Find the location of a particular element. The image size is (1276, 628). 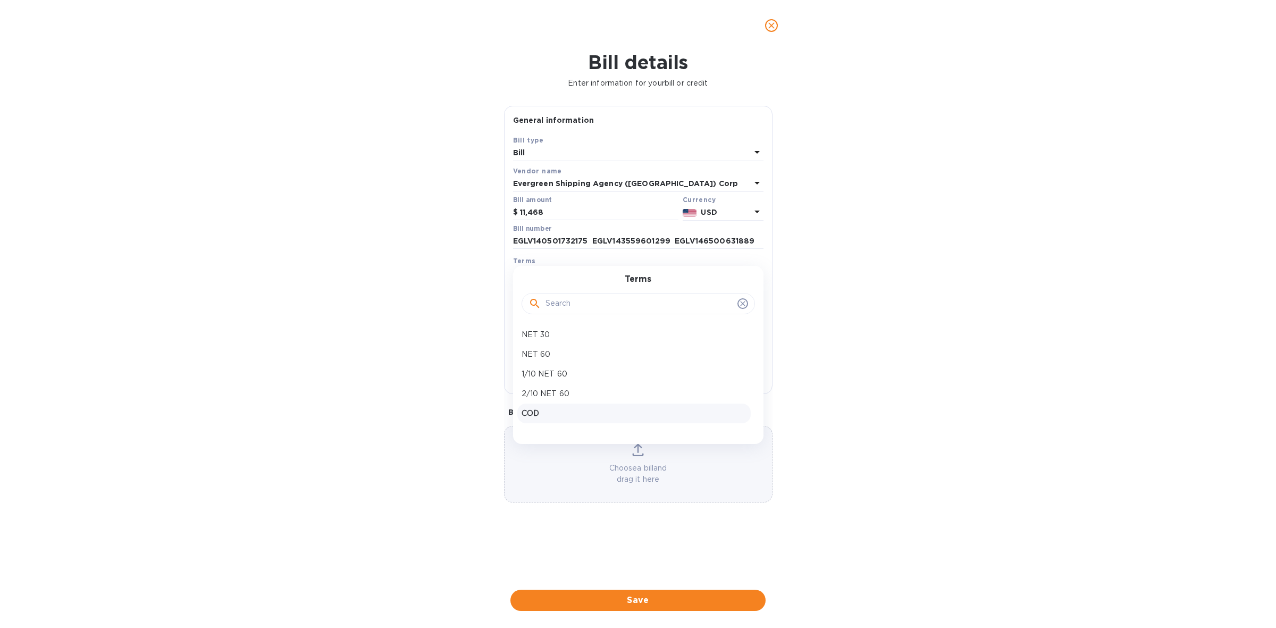

button: Save is located at coordinates (638, 600).